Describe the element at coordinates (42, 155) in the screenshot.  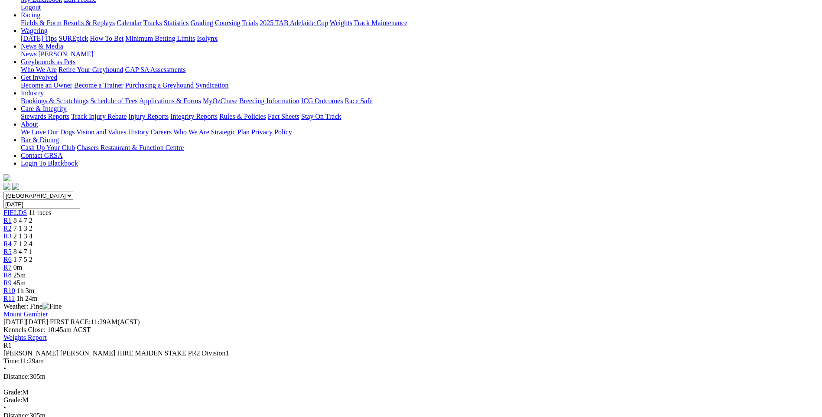
I see `a: Contact GRSA` at that location.